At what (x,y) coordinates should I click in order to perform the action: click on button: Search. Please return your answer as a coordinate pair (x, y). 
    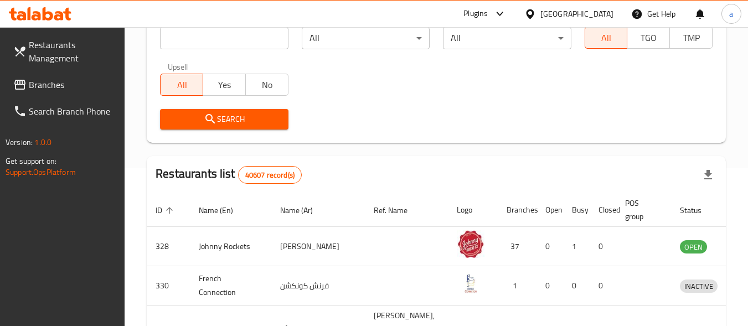
    Looking at the image, I should click on (224, 119).